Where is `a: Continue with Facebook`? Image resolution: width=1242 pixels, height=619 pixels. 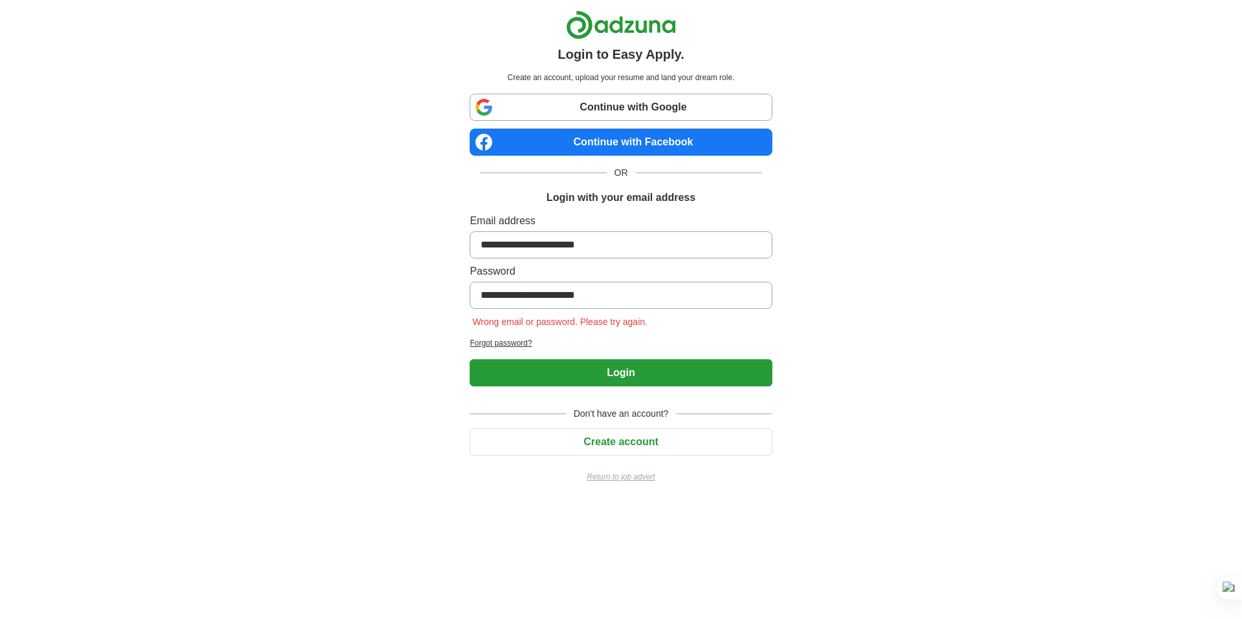 a: Continue with Facebook is located at coordinates (620, 142).